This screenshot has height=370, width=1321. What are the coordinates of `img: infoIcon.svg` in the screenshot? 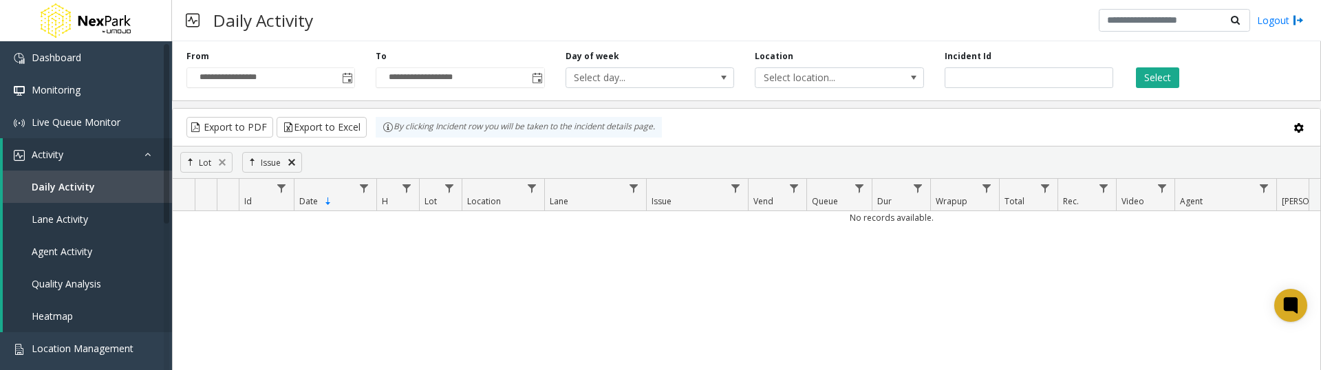 It's located at (388, 127).